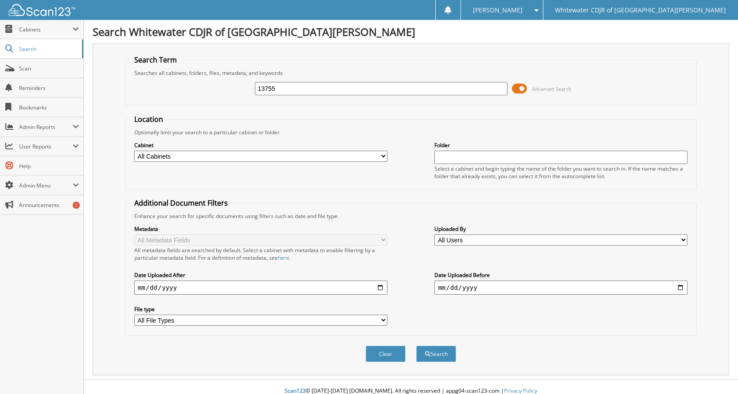 The height and width of the screenshot is (394, 738). Describe the element at coordinates (49, 205) in the screenshot. I see `span: Announcements` at that location.